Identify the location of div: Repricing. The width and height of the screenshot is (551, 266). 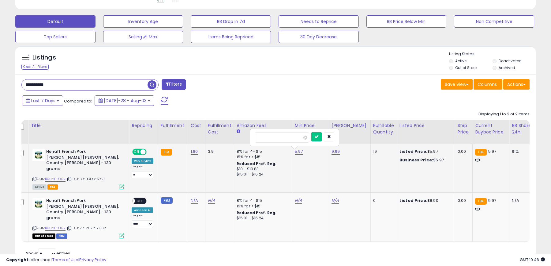
(144, 125).